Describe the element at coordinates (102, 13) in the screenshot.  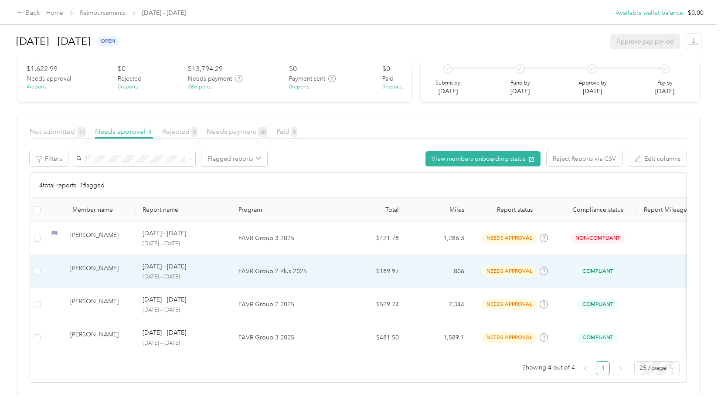
I see `a: Reimbursements` at that location.